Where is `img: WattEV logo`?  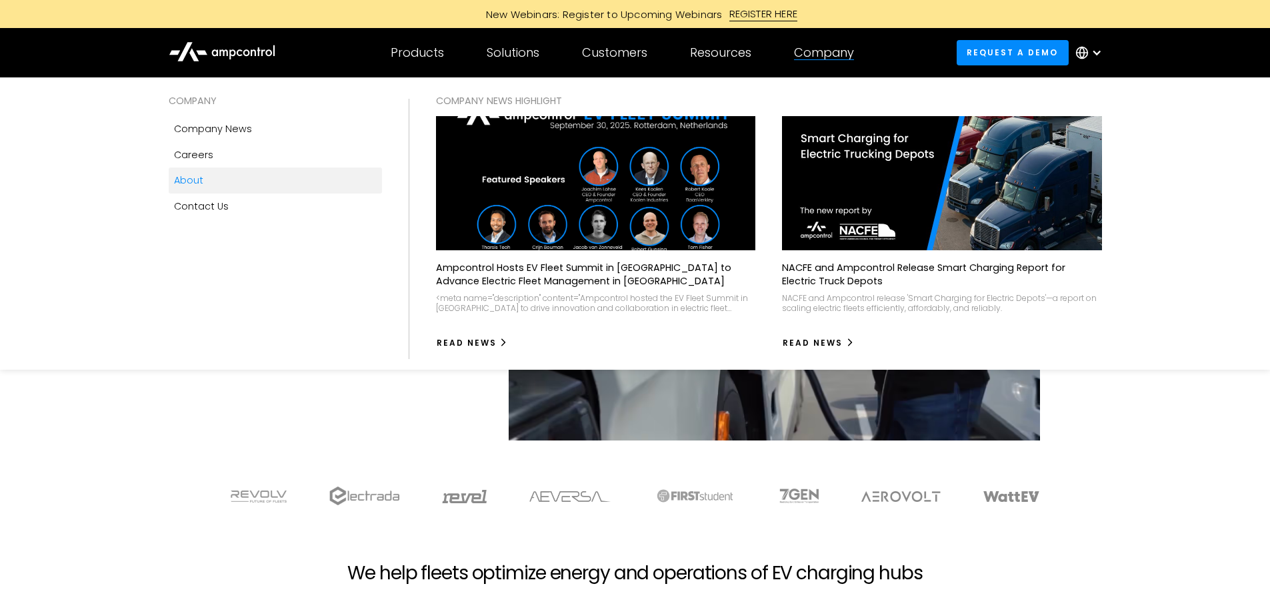
img: WattEV logo is located at coordinates (1012, 496).